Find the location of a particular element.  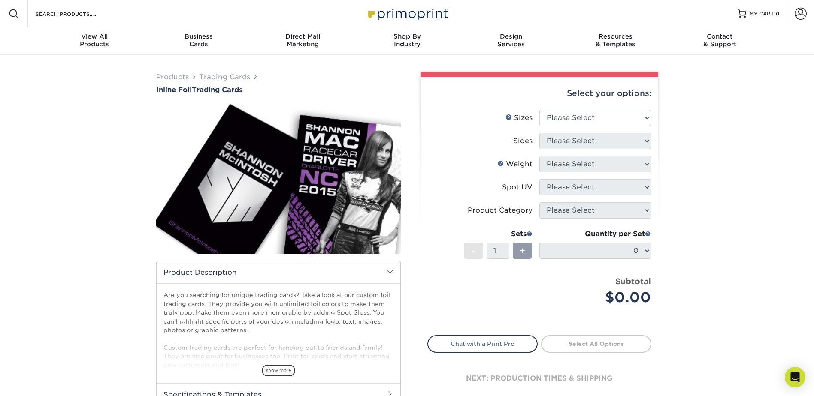

a: Inline FoilTrading Cards is located at coordinates (278, 90).